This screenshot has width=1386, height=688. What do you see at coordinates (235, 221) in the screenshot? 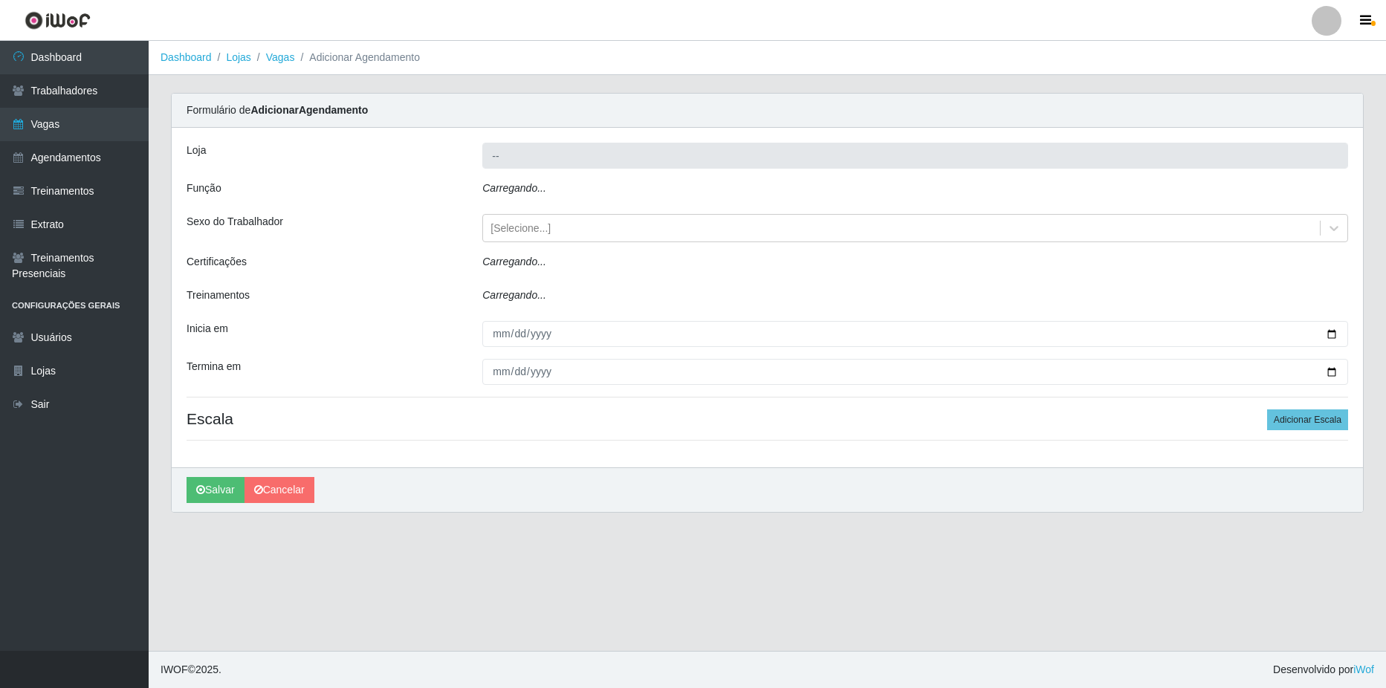
I see `label: Sexo do Trabalhador` at bounding box center [235, 221].